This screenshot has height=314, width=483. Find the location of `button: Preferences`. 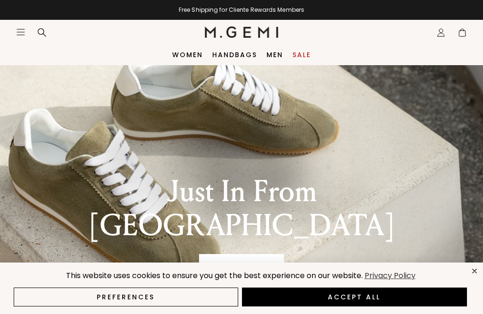

button: Preferences is located at coordinates (126, 297).